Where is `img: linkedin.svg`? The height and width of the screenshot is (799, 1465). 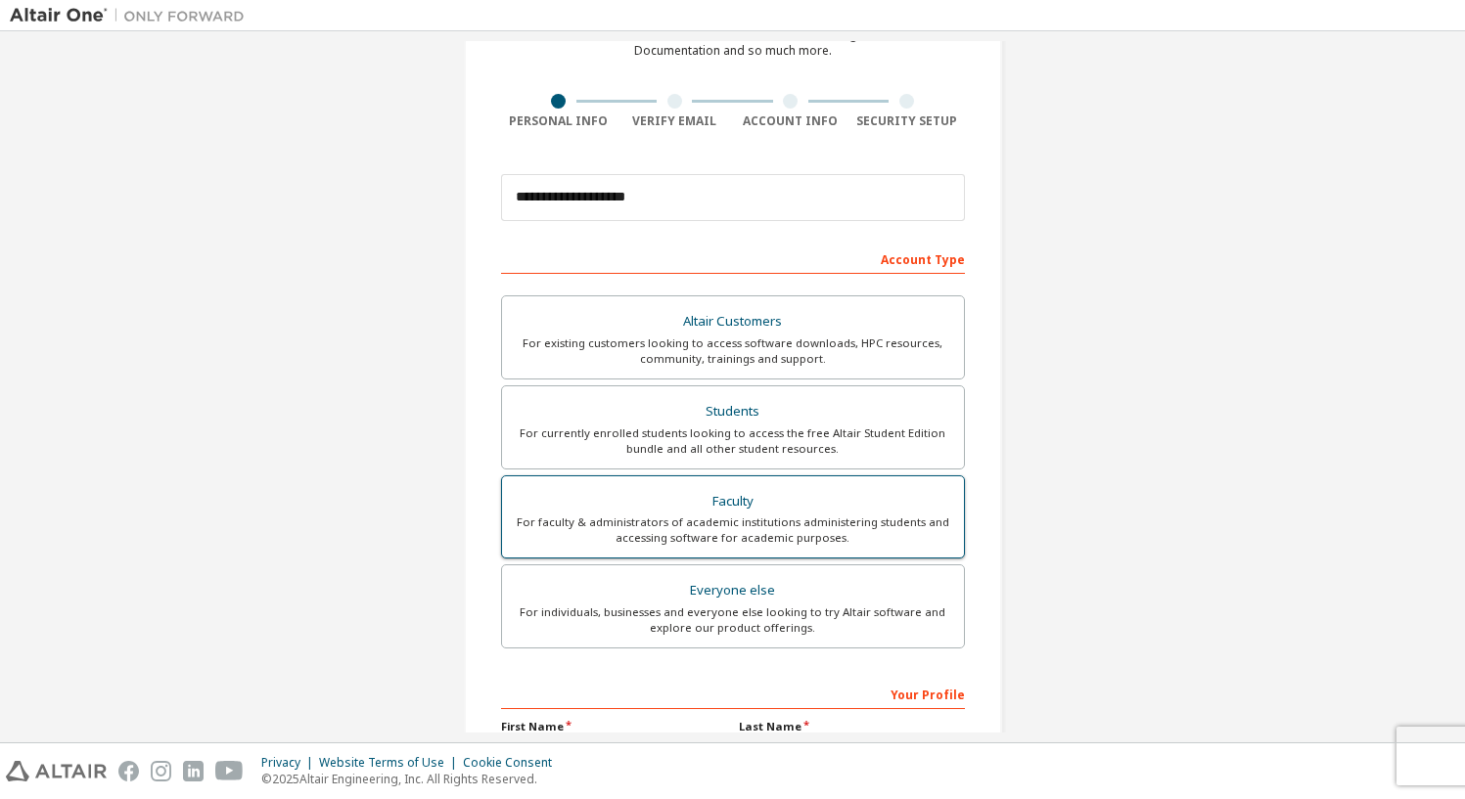 img: linkedin.svg is located at coordinates (193, 771).